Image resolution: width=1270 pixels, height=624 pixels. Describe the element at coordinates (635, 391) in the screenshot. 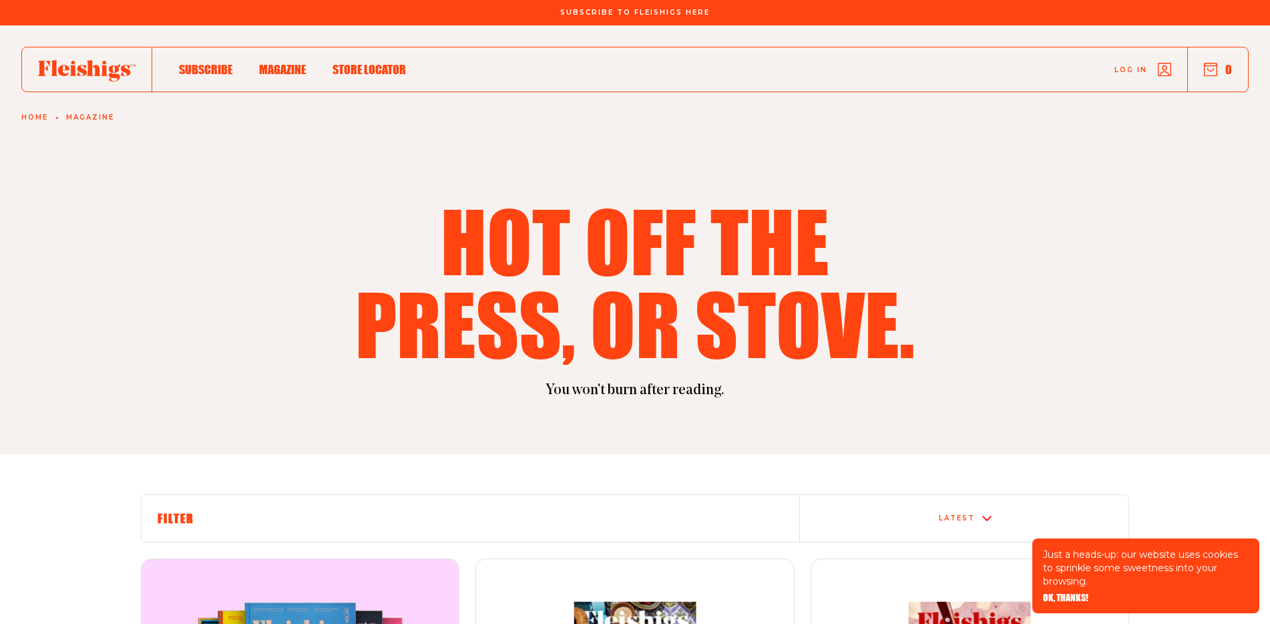

I see `p: You won't burn after reading.` at that location.